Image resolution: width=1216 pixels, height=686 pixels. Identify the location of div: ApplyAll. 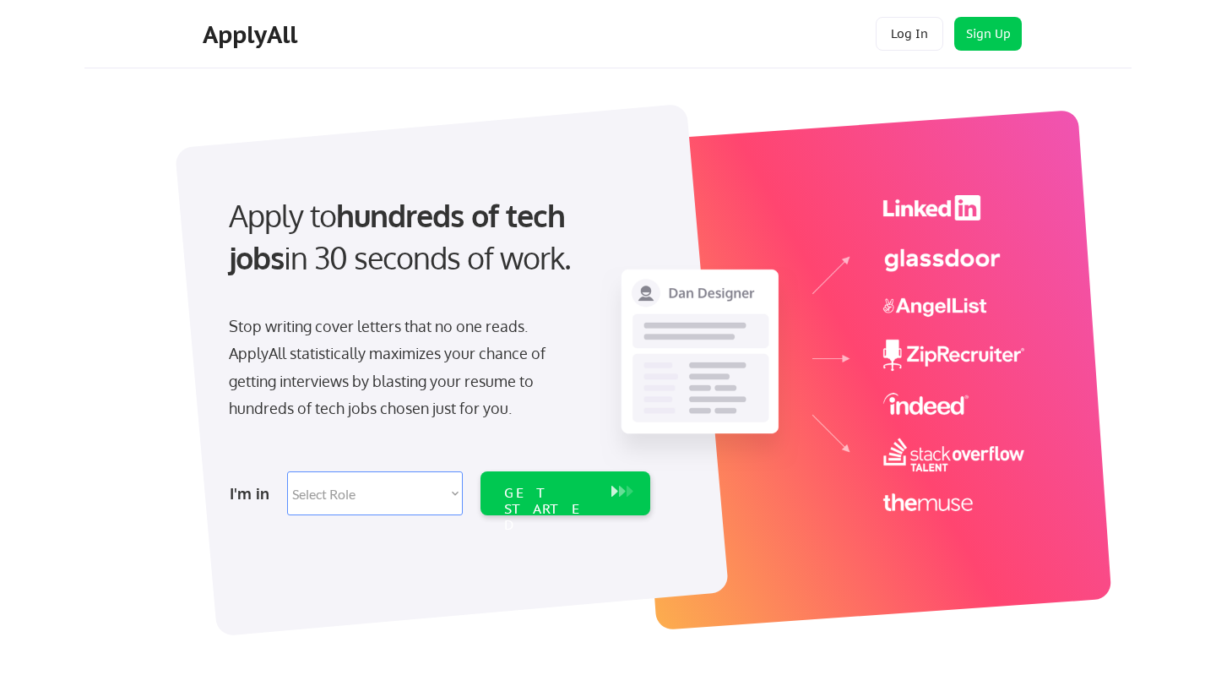
(253, 35).